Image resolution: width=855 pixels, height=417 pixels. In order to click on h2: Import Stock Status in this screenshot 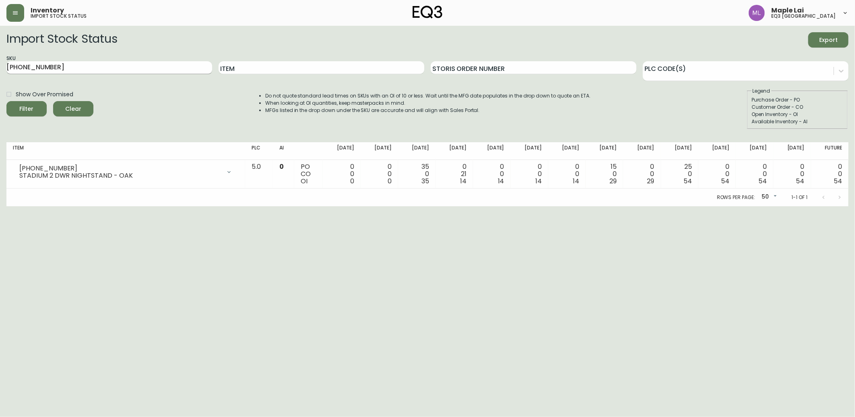, I will do `click(62, 40)`.